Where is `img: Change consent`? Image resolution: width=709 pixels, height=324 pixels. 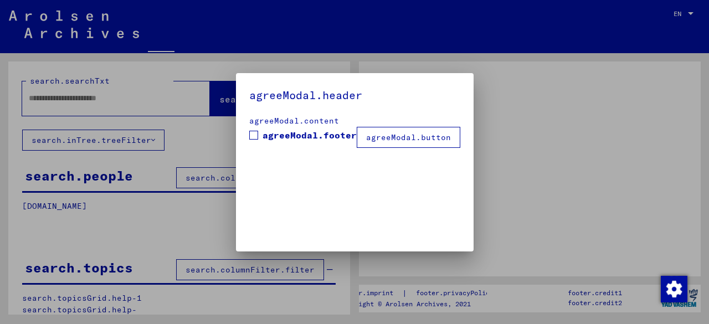 img: Change consent is located at coordinates (674, 289).